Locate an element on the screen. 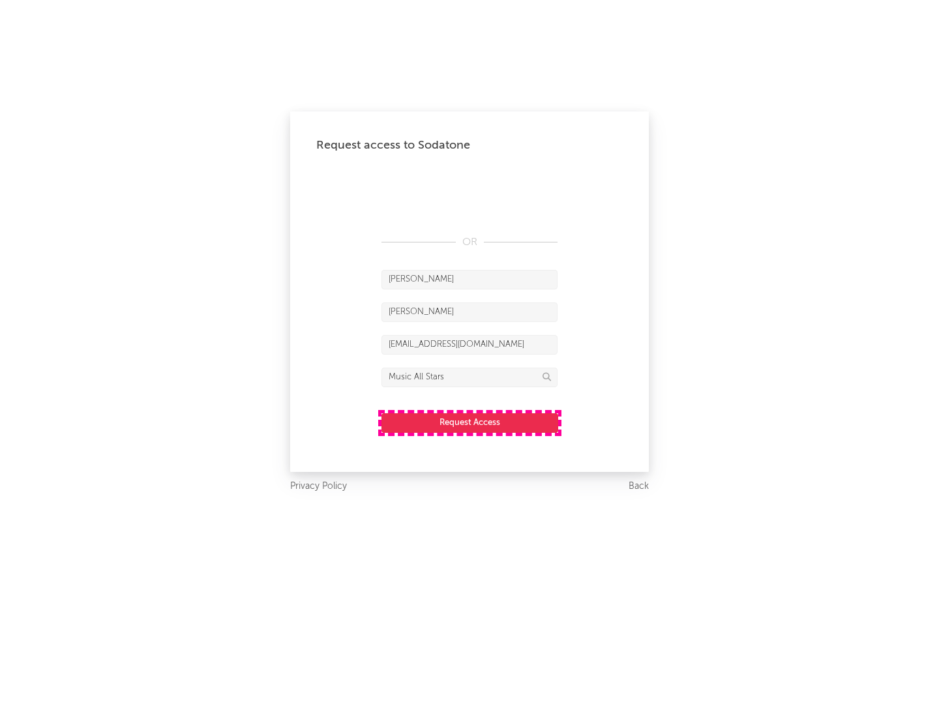 The height and width of the screenshot is (717, 939). button: Request Access is located at coordinates (469, 423).